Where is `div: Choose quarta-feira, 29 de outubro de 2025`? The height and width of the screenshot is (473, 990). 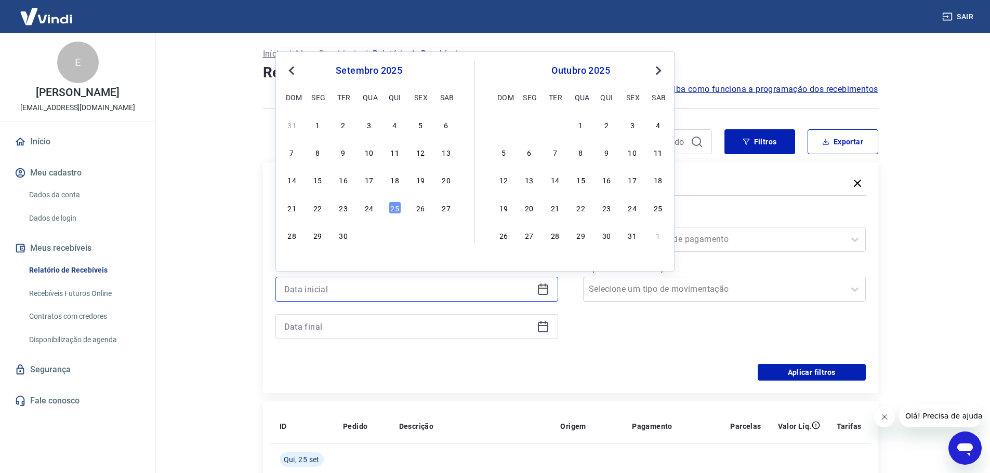
div: Choose quarta-feira, 29 de outubro de 2025 is located at coordinates (581, 235).